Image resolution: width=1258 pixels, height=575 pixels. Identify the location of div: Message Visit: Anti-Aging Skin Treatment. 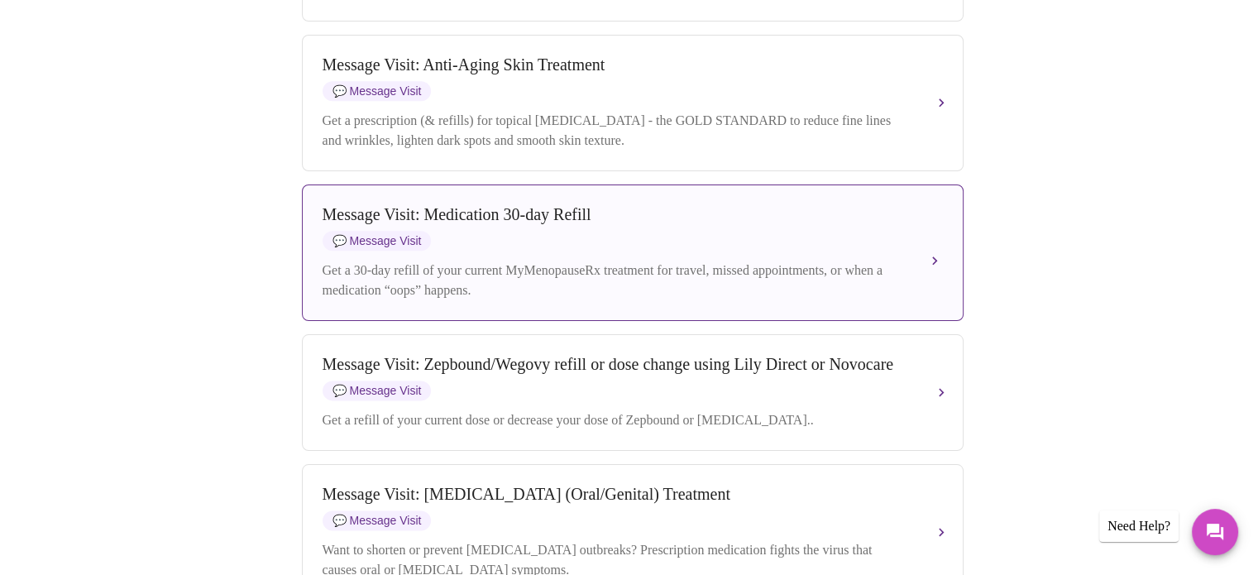
(616, 65).